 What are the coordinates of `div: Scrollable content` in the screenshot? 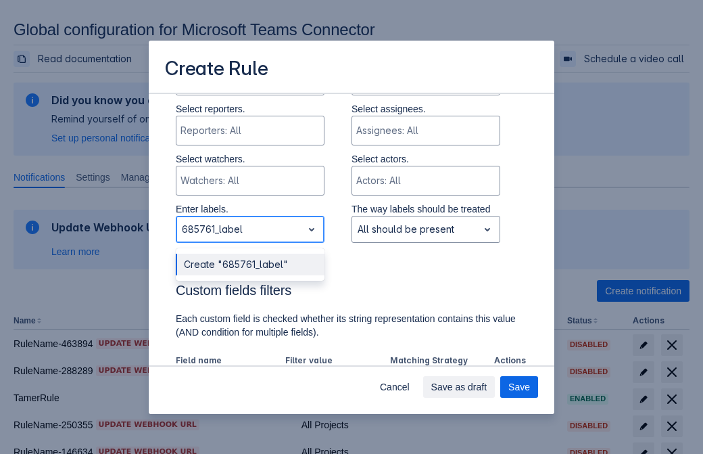 It's located at (352, 229).